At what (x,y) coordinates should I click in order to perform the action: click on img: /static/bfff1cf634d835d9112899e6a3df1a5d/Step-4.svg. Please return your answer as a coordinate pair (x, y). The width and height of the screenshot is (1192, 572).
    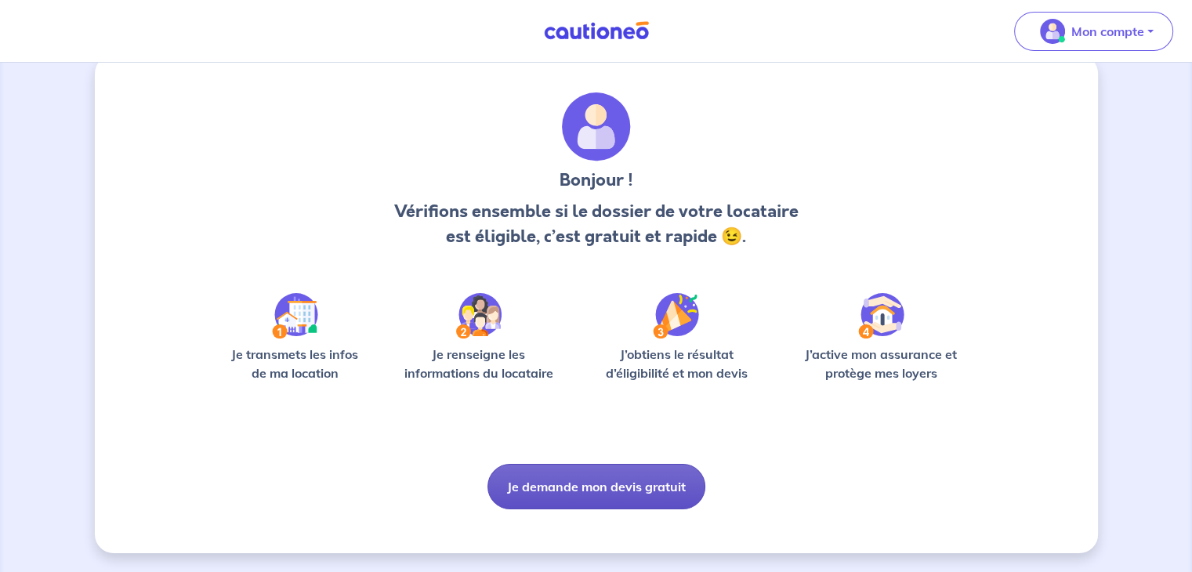
    Looking at the image, I should click on (881, 316).